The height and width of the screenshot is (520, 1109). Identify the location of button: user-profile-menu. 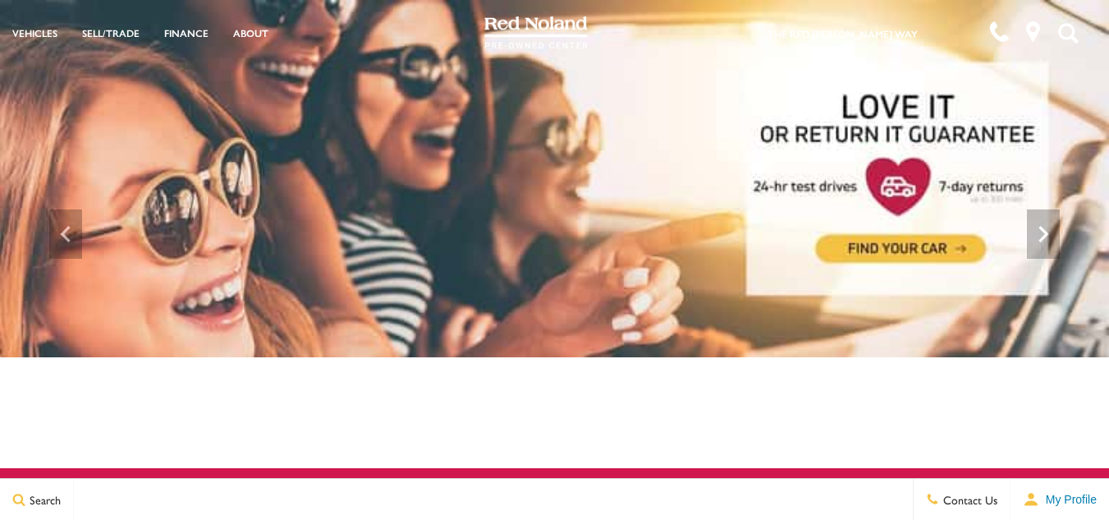
(1060, 499).